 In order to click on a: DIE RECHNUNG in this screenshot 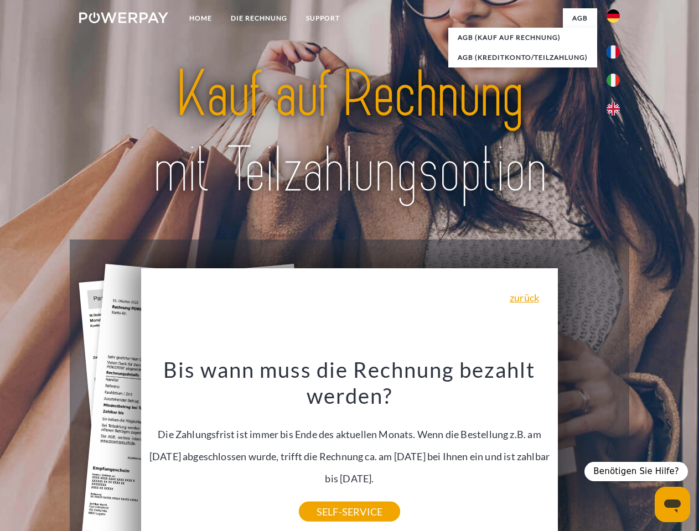, I will do `click(259, 18)`.